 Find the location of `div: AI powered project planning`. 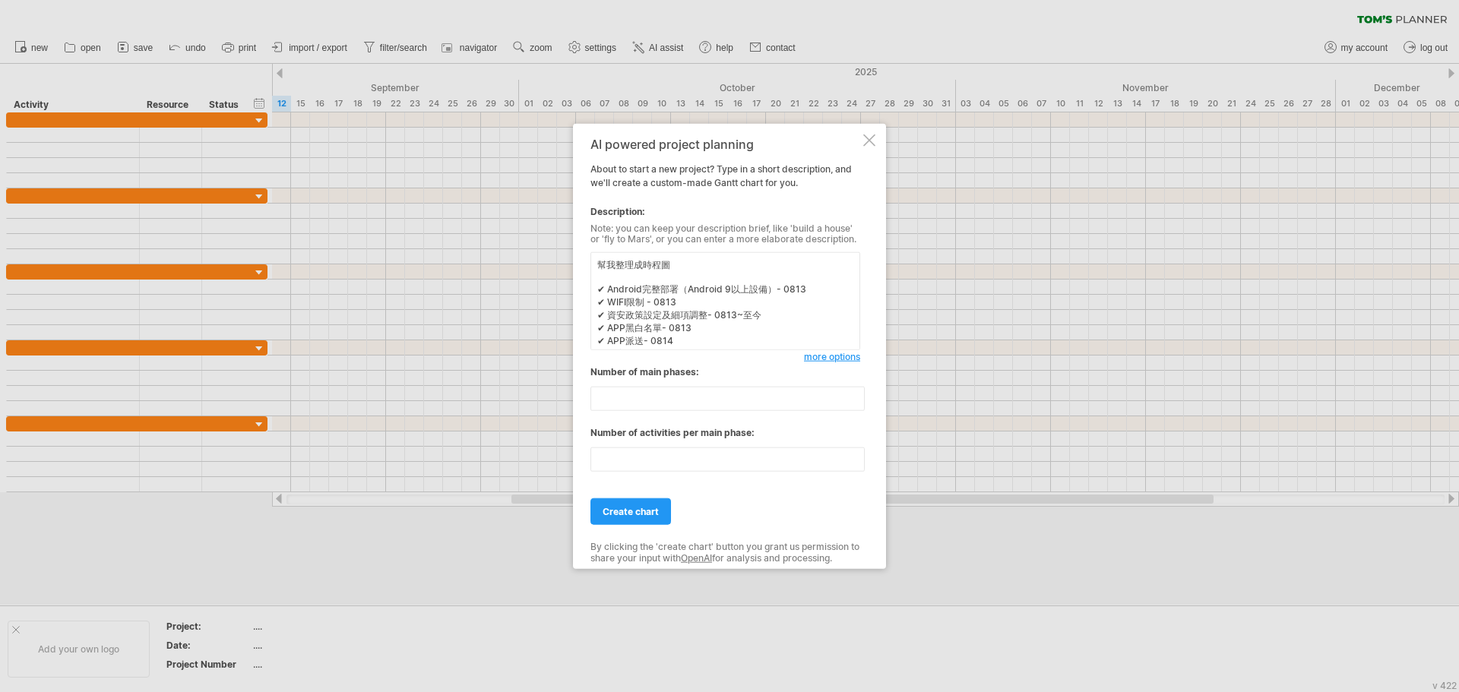

div: AI powered project planning is located at coordinates (725, 144).